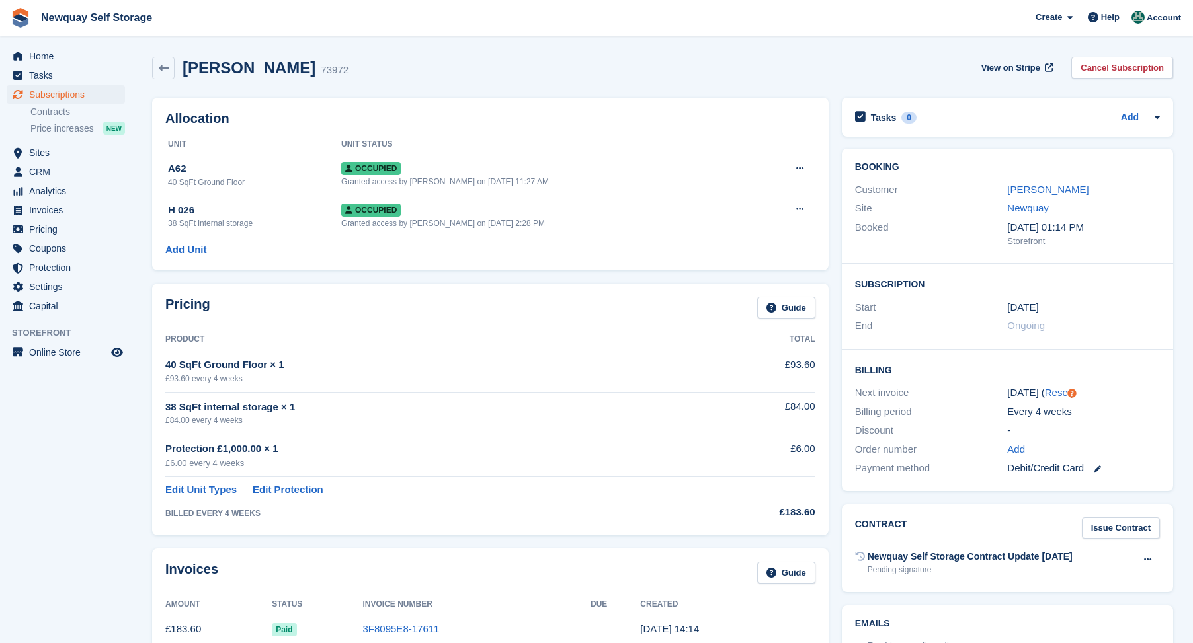  Describe the element at coordinates (755, 371) in the screenshot. I see `td: £93.60` at that location.